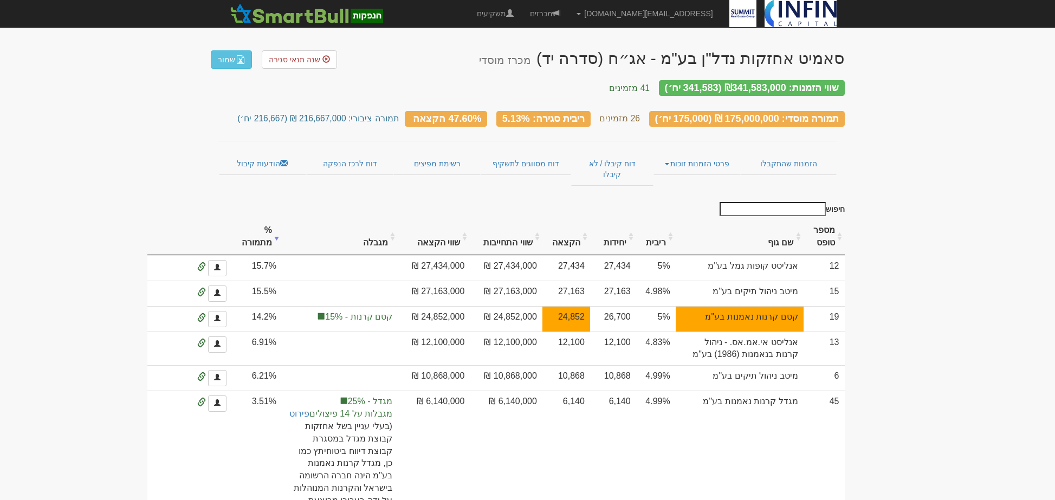 This screenshot has height=500, width=1055. What do you see at coordinates (780, 209) in the screenshot?
I see `label: חיפוש` at bounding box center [780, 209].